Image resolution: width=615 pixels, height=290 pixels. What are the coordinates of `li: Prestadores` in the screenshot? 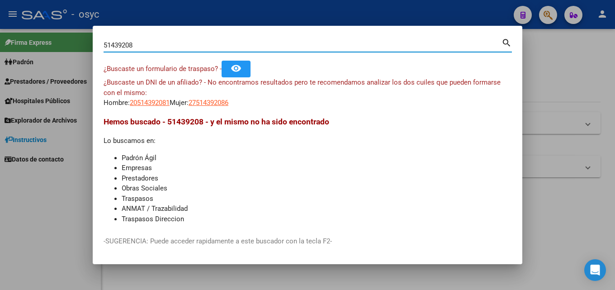 It's located at (316, 178).